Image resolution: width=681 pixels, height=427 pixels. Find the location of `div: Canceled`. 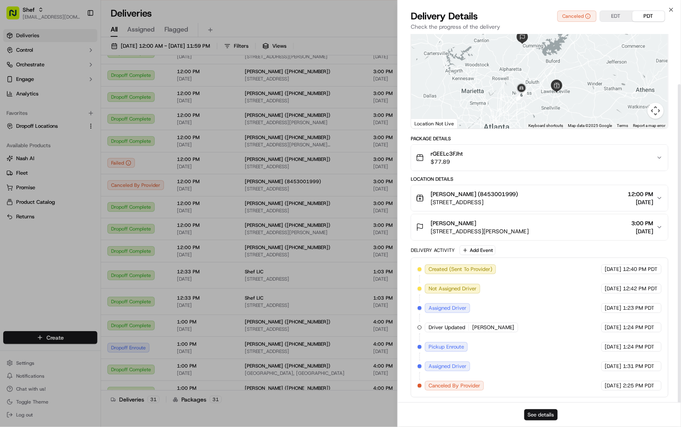

div: Canceled is located at coordinates (577, 16).